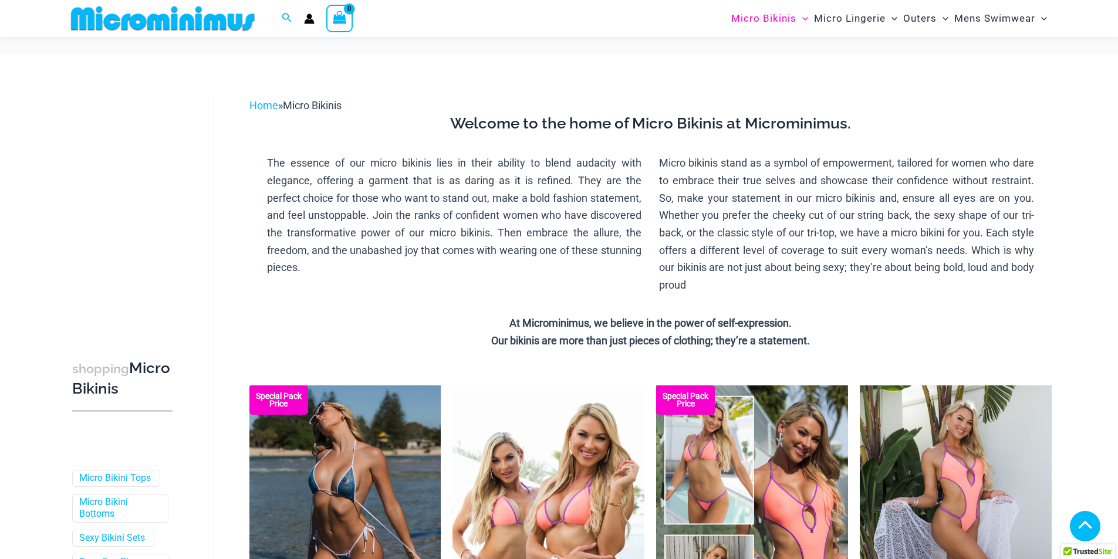  What do you see at coordinates (119, 509) in the screenshot?
I see `a: Micro Bikini Bottoms` at bounding box center [119, 509].